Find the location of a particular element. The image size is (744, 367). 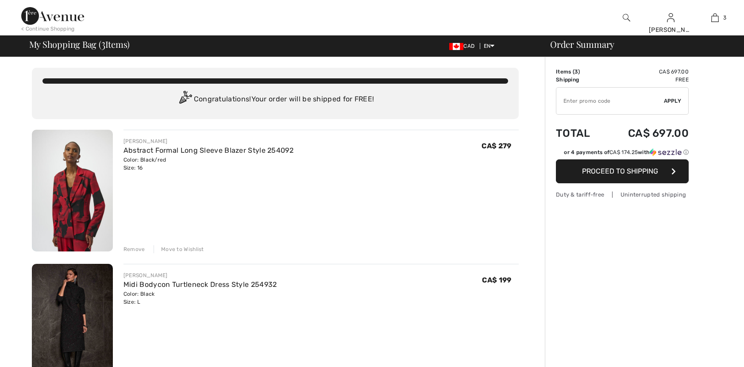

span: CAD is located at coordinates (463, 46).